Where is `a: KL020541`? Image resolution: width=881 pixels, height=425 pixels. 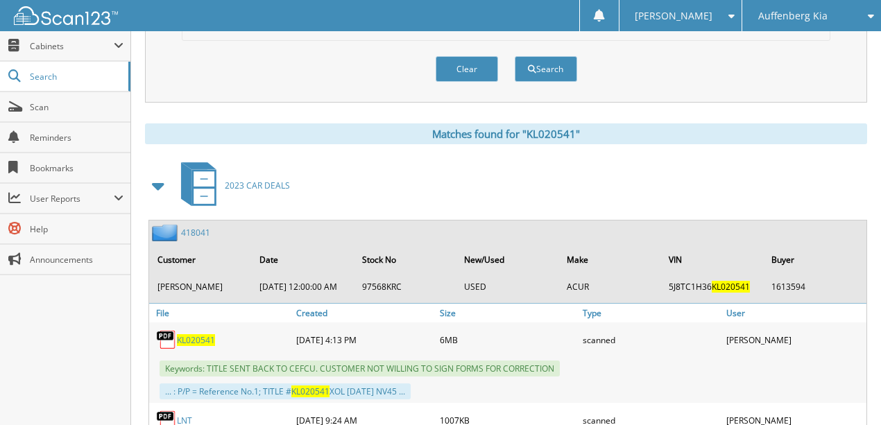
a: KL020541 is located at coordinates (196, 340).